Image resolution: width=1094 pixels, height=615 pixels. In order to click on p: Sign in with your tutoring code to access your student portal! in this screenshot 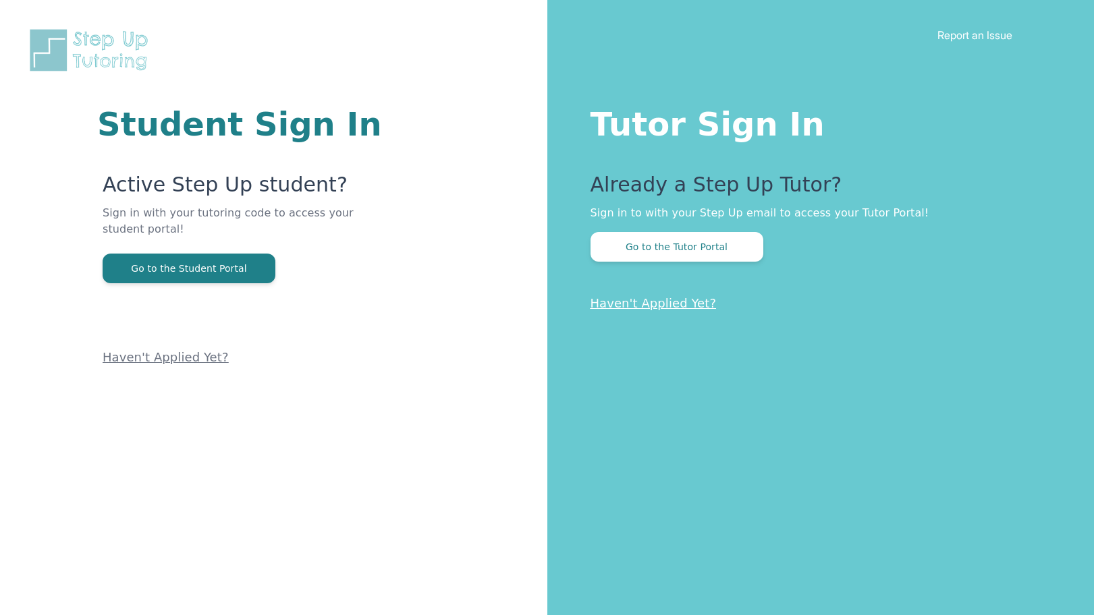, I will do `click(244, 229)`.